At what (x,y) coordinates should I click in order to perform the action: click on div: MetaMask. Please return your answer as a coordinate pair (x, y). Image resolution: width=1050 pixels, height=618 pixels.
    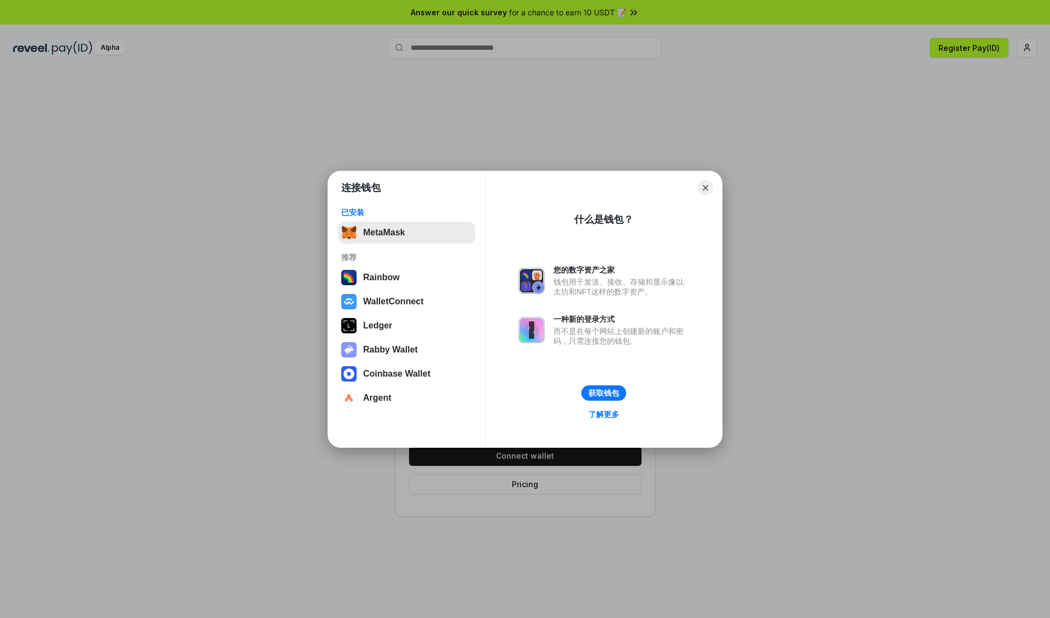
    Looking at the image, I should click on (384, 233).